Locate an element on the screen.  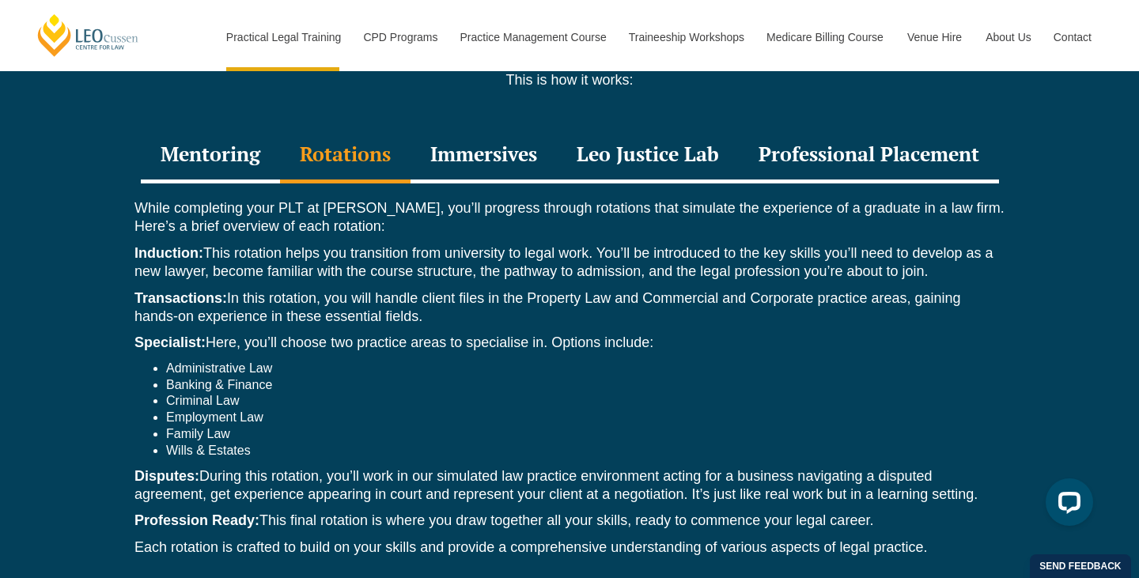
strong: Disputes: is located at coordinates (167, 476).